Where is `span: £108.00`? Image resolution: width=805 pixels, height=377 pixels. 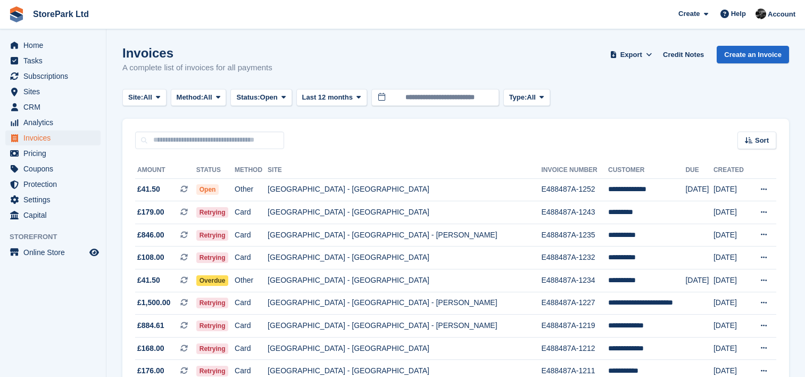
span: £108.00 is located at coordinates (151, 257).